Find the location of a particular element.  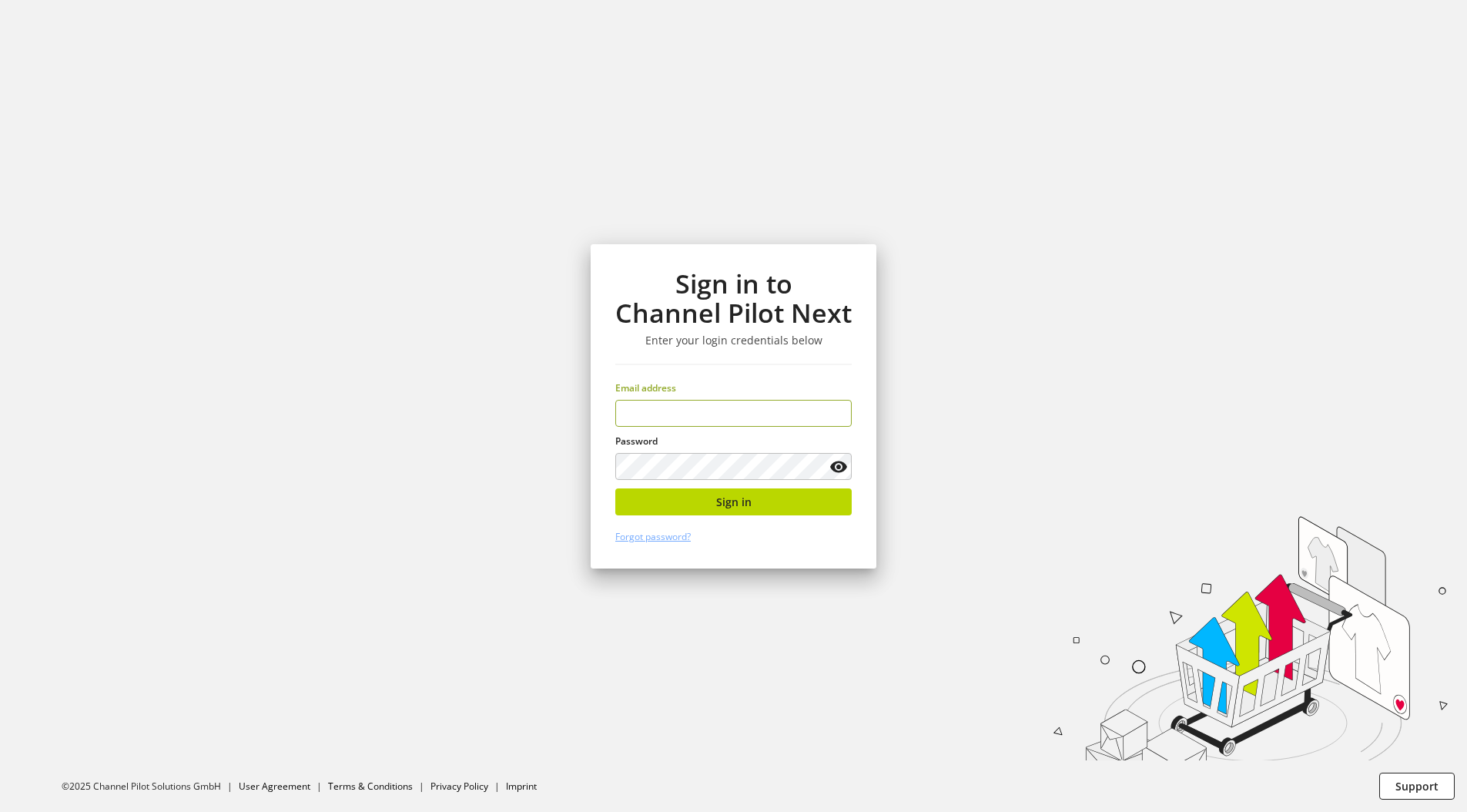

h1: Sign in to Channel Pilot Next is located at coordinates (734, 298).